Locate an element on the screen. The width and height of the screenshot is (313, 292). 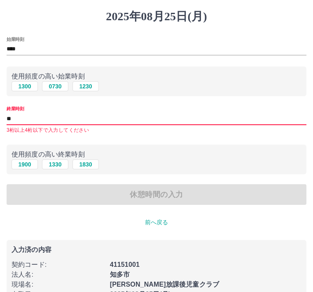
p: 使用頻度の高い終業時刻 is located at coordinates (157, 154).